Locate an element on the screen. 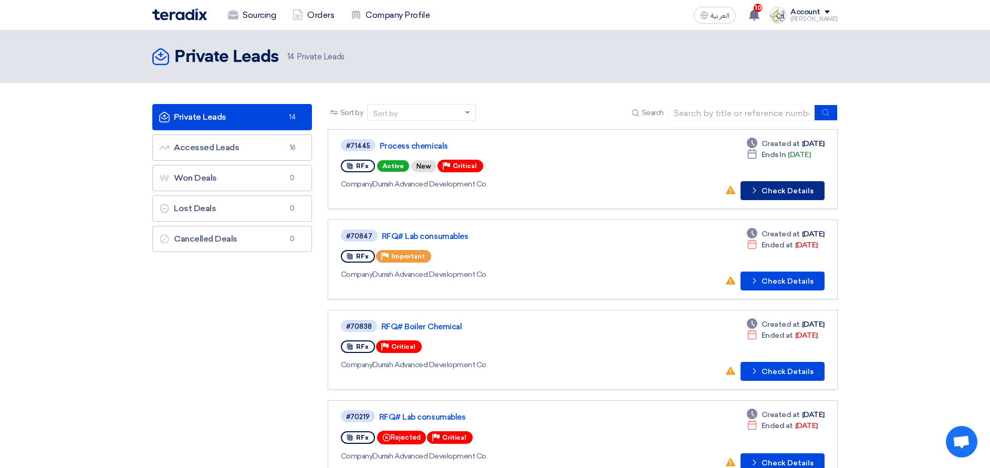 This screenshot has width=990, height=468. span: Search is located at coordinates (653, 112).